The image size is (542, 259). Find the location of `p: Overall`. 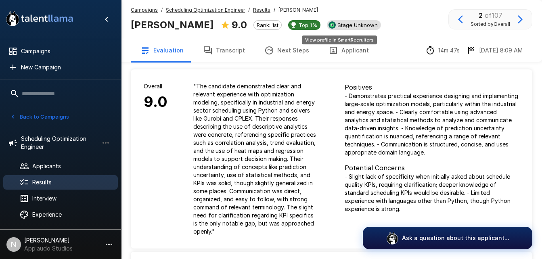

p: Overall is located at coordinates (156, 86).